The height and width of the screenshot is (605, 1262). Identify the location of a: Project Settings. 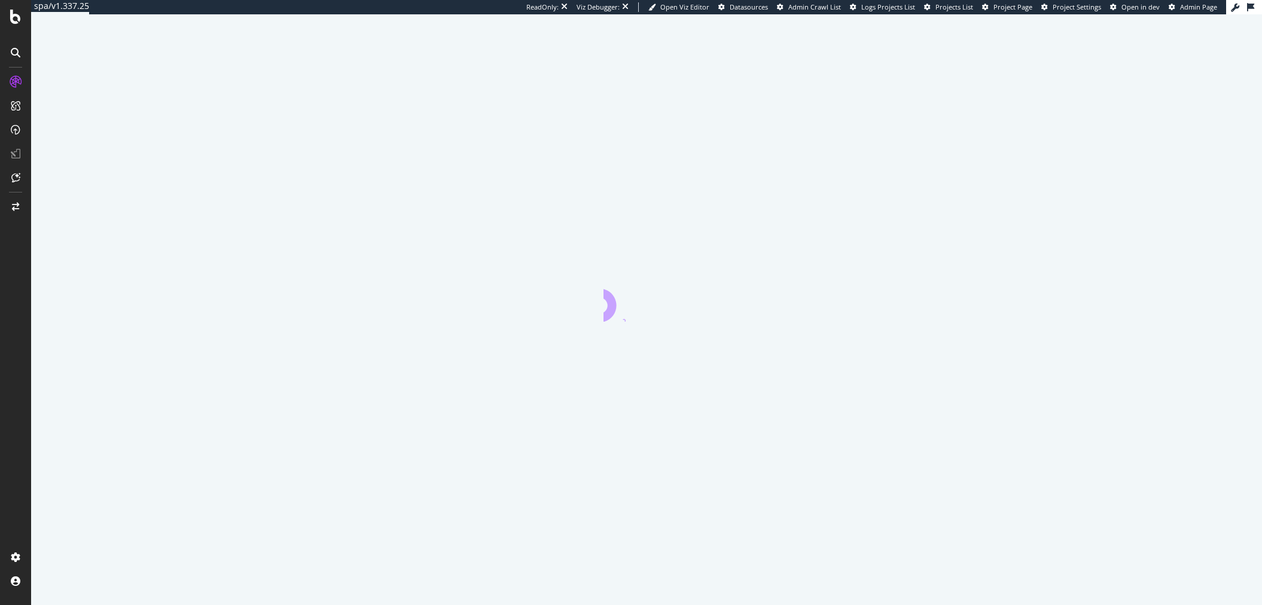
(1071, 7).